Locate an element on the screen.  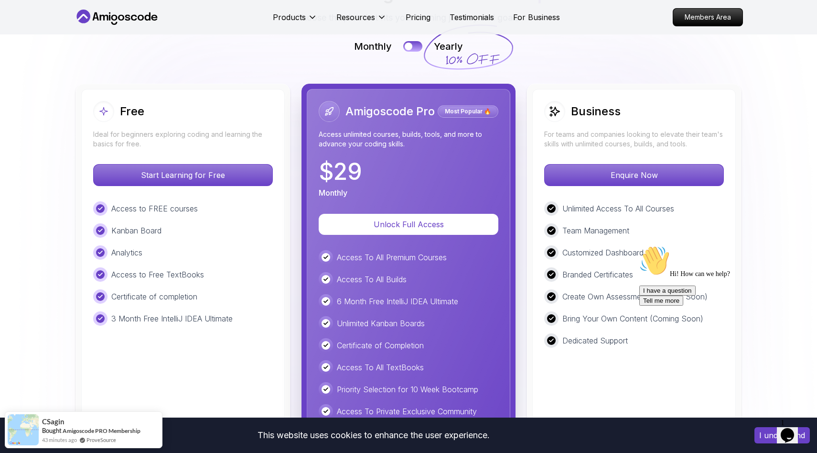
button: Tell me more is located at coordinates (26, 59).